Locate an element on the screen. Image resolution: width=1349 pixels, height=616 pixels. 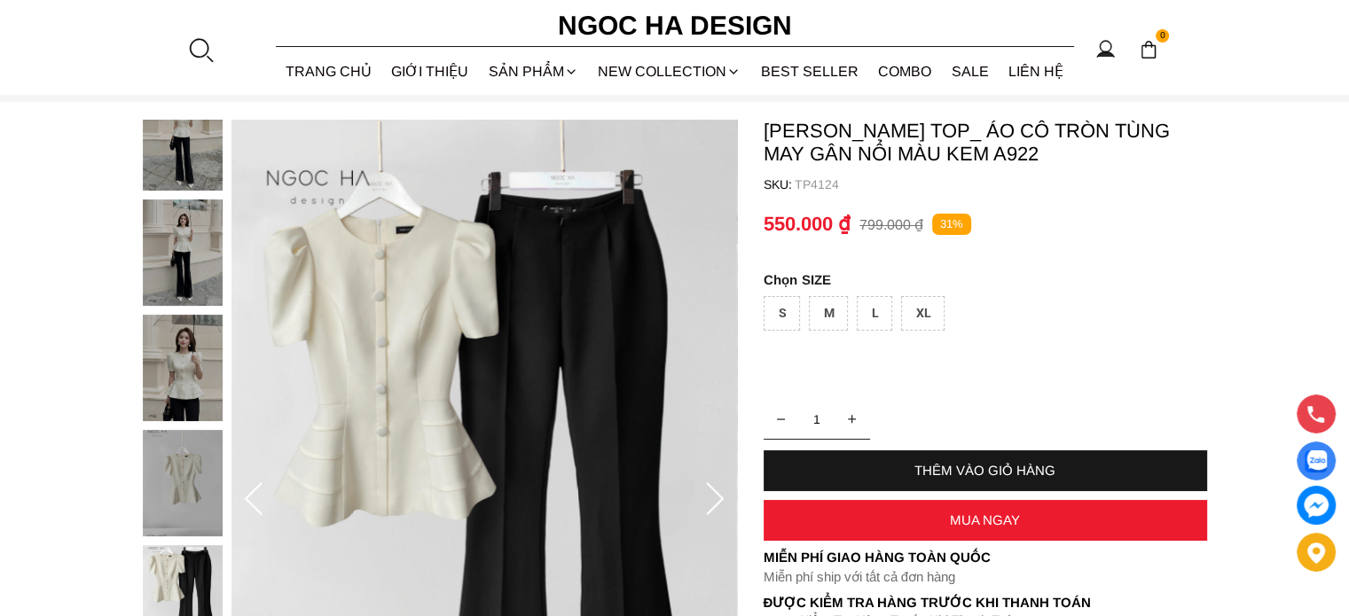
div: S is located at coordinates (781, 313).